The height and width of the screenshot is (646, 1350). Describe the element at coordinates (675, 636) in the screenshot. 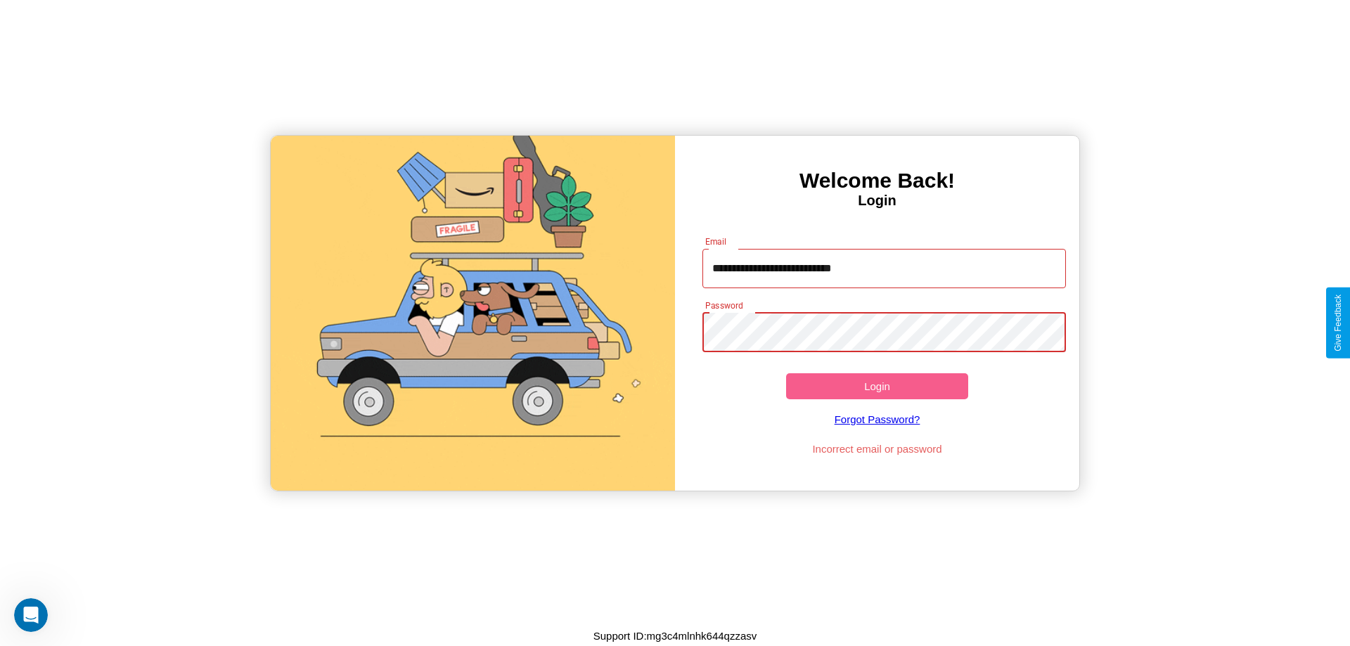

I see `p: Support ID: mg3c4mlnhk644qzzasv` at that location.